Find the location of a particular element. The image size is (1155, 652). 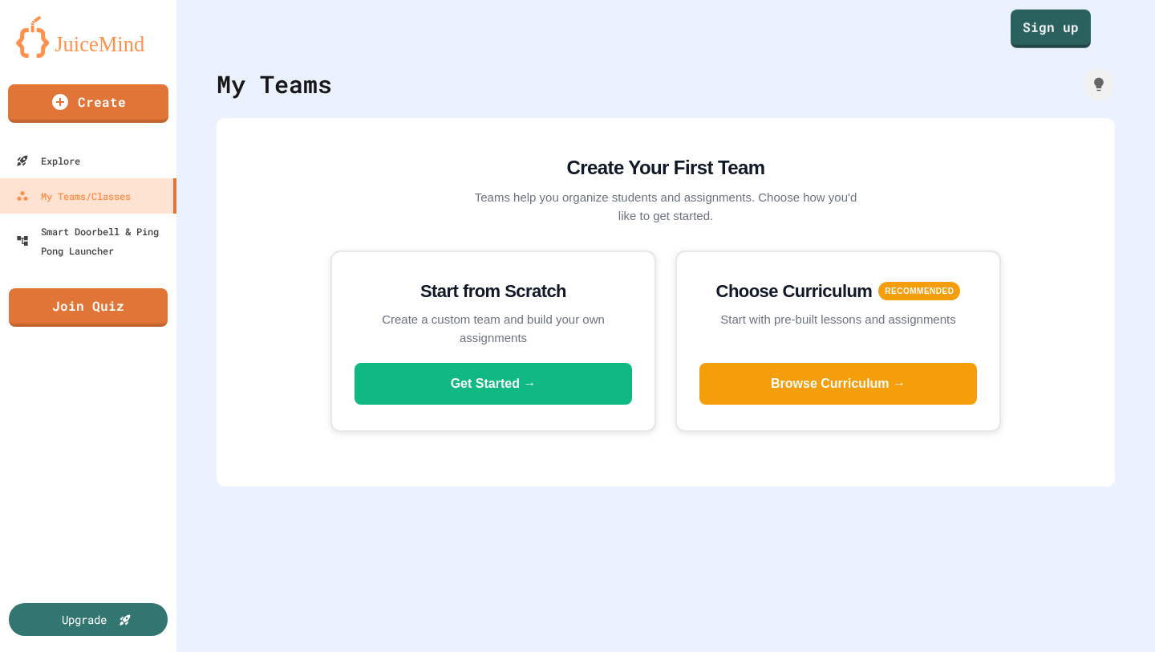

img: logo-orange.svg is located at coordinates (88, 37).